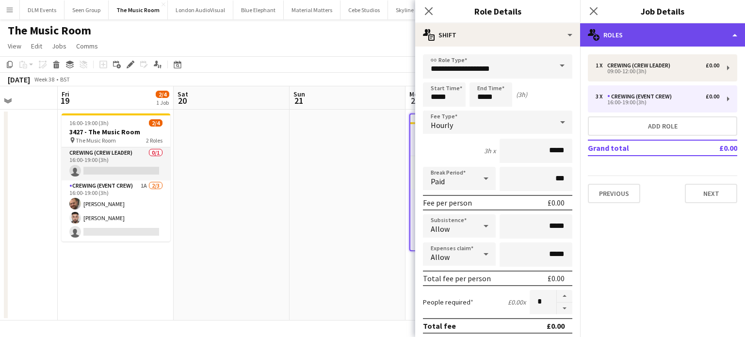  I want to click on h3: 3427 - The Music Room, so click(116, 132).